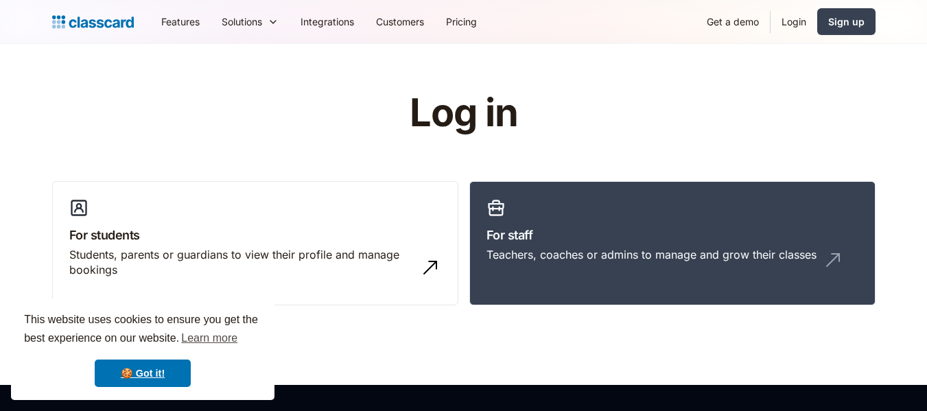  Describe the element at coordinates (794, 21) in the screenshot. I see `a: Login` at that location.